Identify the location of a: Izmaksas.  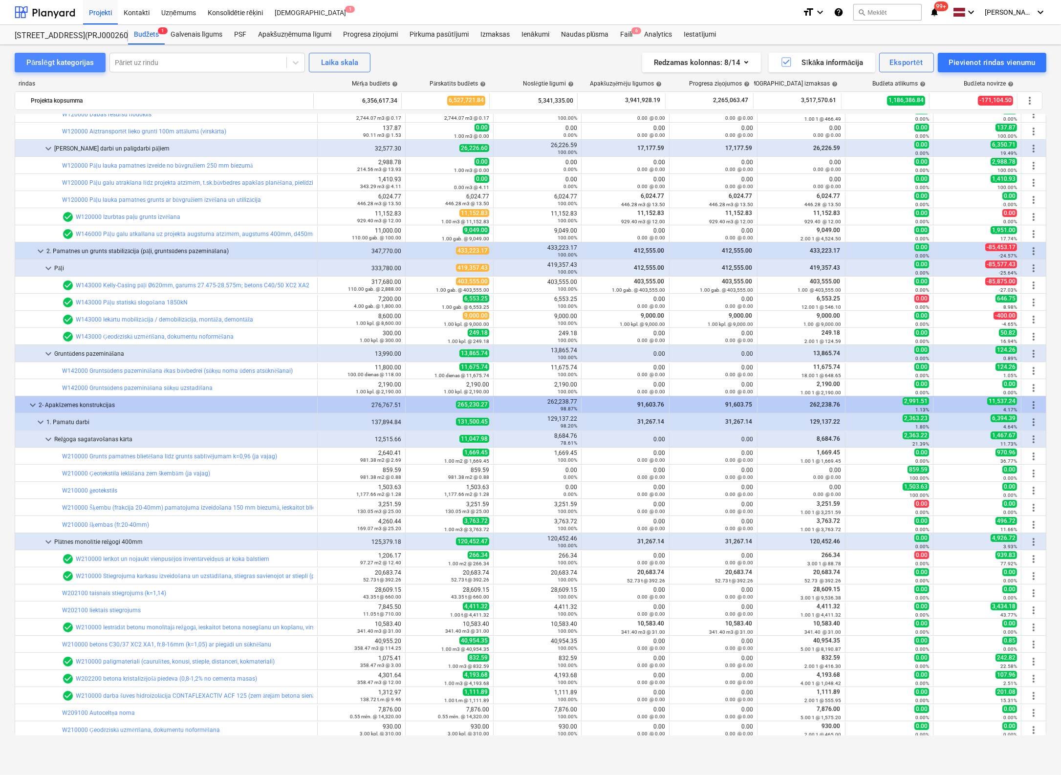
(495, 35).